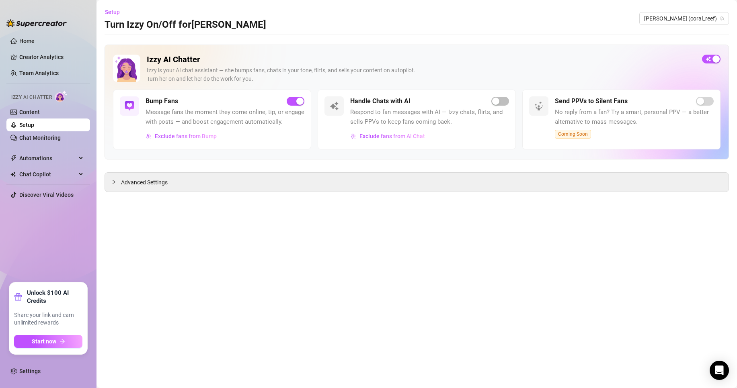  What do you see at coordinates (114, 182) in the screenshot?
I see `span: collapsed` at bounding box center [114, 182].